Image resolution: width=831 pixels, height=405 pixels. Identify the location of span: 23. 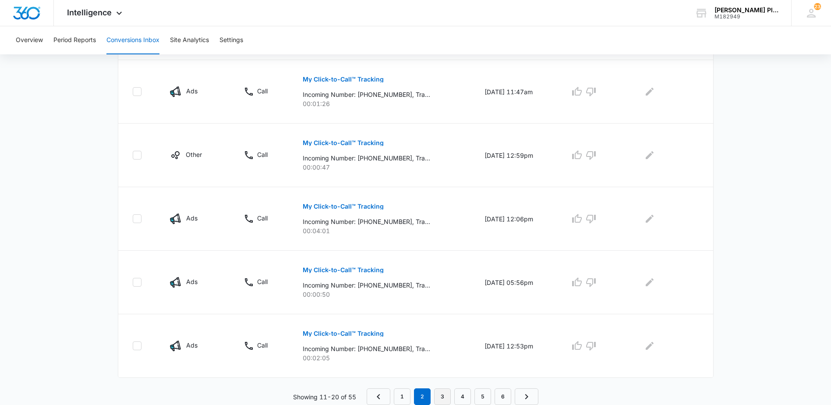
(818, 7).